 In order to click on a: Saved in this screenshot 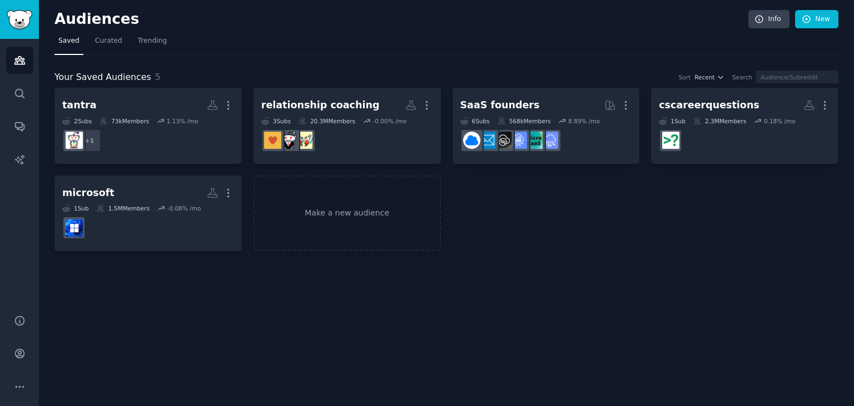, I will do `click(69, 43)`.